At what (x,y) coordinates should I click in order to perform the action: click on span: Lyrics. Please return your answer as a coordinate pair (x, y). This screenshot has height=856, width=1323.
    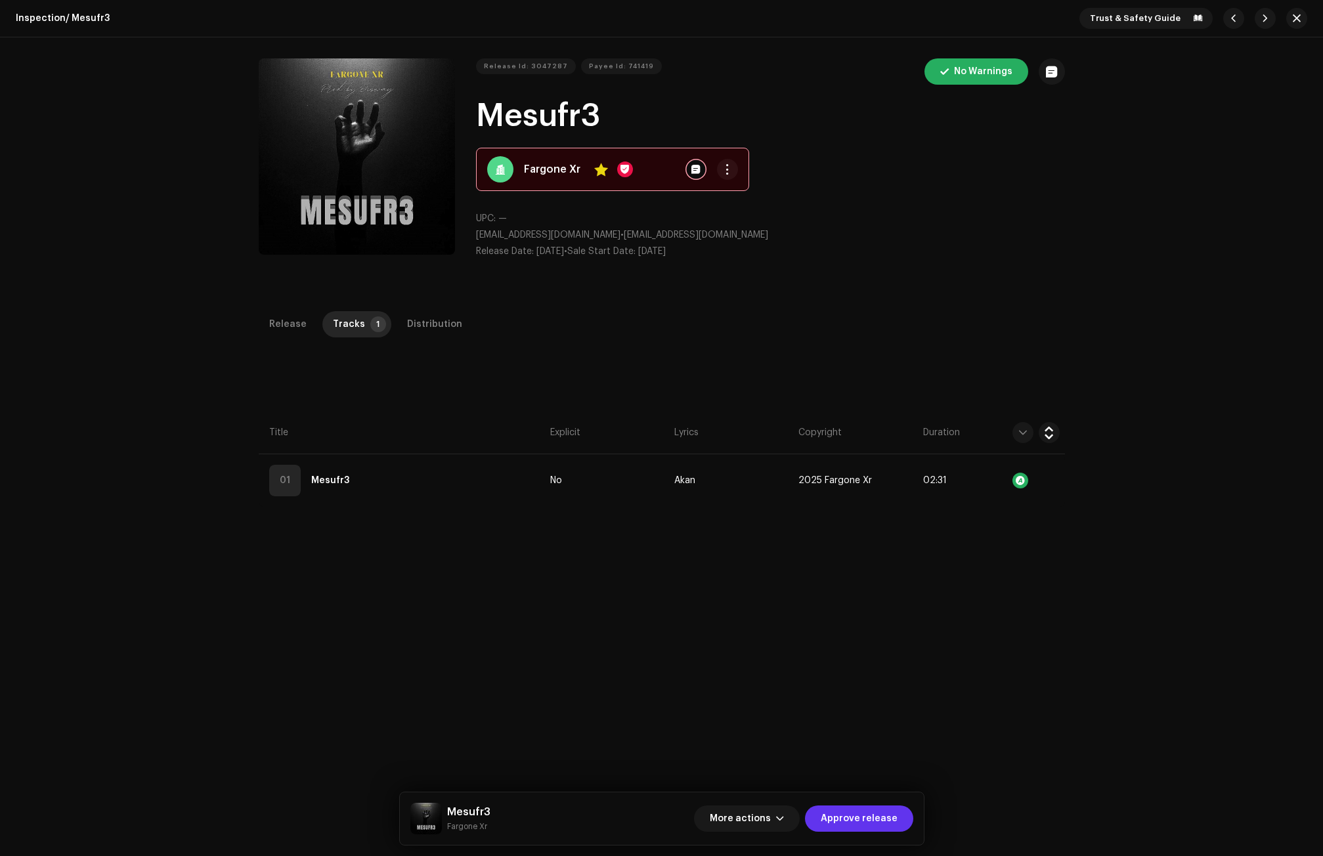
    Looking at the image, I should click on (686, 433).